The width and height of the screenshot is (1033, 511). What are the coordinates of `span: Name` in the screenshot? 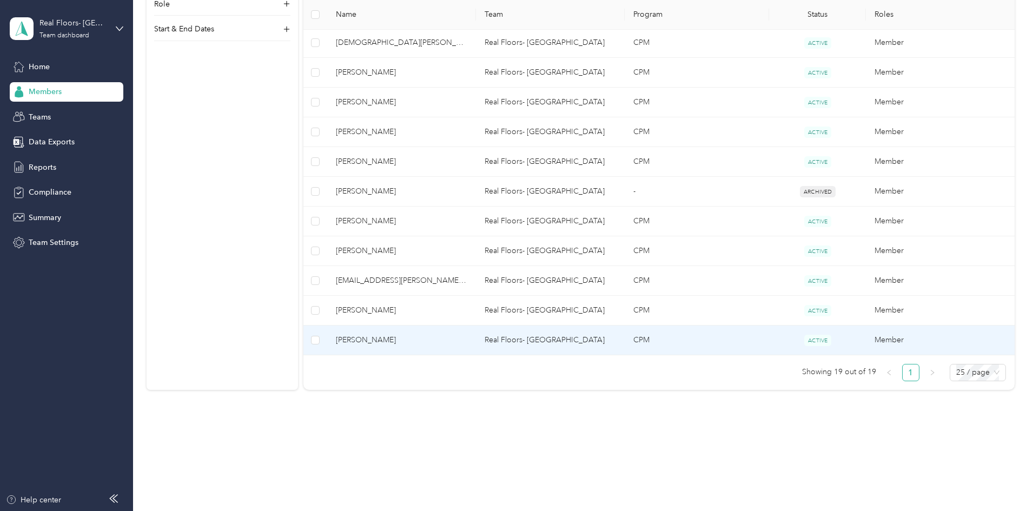 It's located at (401, 15).